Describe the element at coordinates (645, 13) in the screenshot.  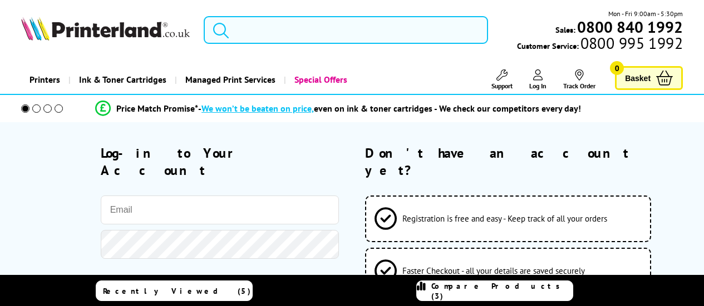
I see `span: Mon - Fri 9:00am - 5:30pm` at that location.